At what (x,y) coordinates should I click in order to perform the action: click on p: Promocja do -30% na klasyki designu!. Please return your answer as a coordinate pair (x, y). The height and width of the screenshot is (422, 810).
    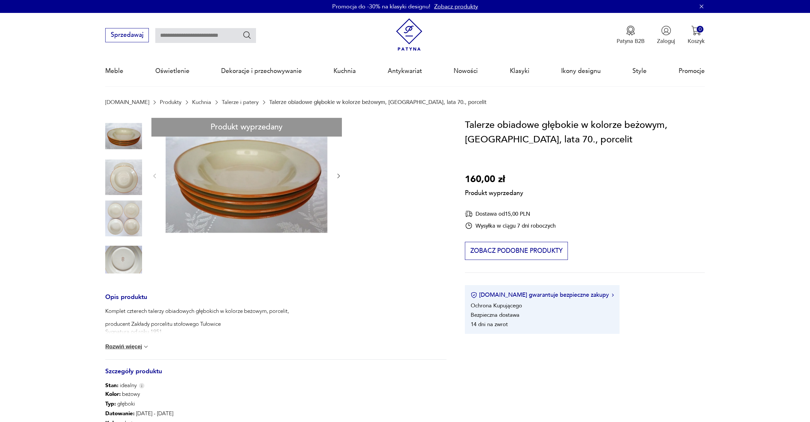
    Looking at the image, I should click on (381, 6).